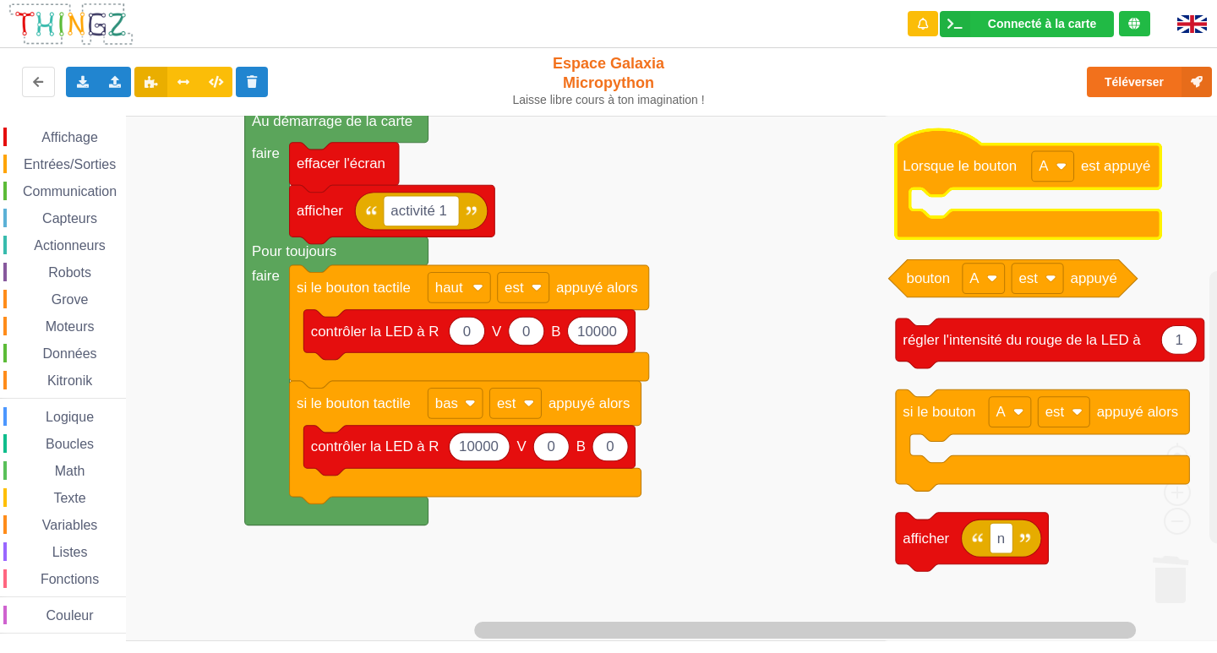 Image resolution: width=1217 pixels, height=653 pixels. Describe the element at coordinates (1001, 538) in the screenshot. I see `text: n` at that location.